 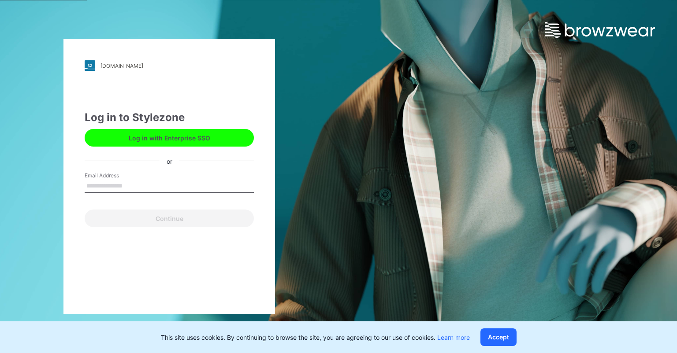 I want to click on button: Accept, so click(x=498, y=337).